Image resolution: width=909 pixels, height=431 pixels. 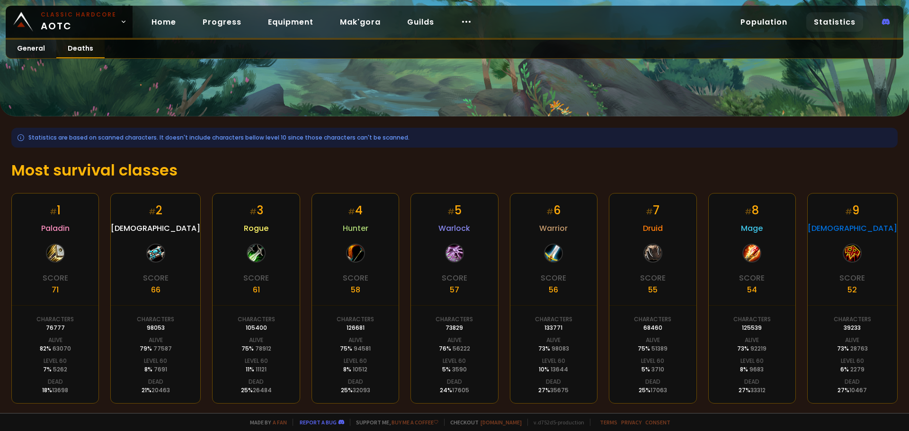 I want to click on div: 98053, so click(x=156, y=328).